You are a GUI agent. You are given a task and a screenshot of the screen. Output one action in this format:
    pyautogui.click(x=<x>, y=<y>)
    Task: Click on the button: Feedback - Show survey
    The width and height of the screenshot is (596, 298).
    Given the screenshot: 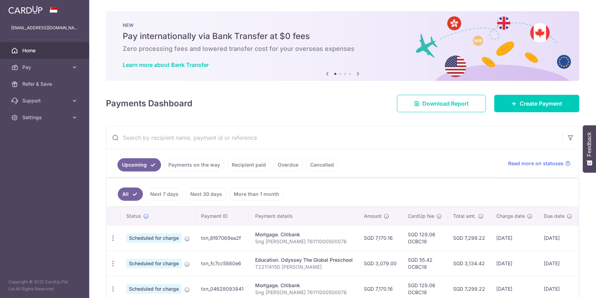 What is the action you would take?
    pyautogui.click(x=590, y=149)
    